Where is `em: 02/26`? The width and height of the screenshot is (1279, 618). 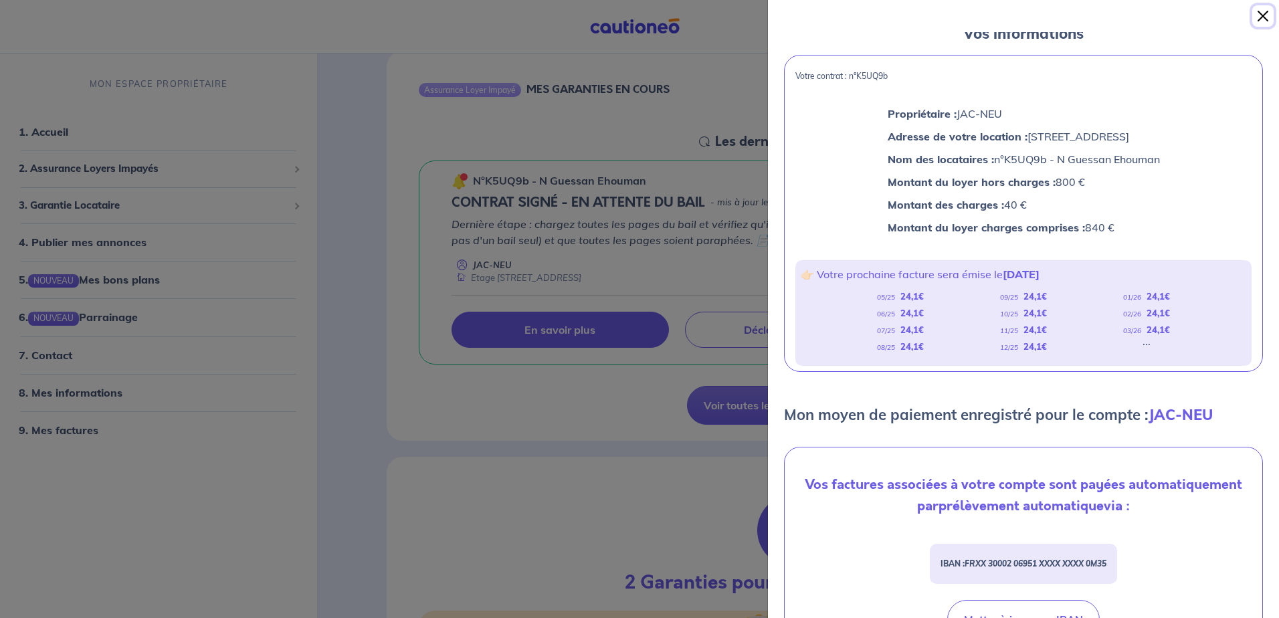 em: 02/26 is located at coordinates (1132, 314).